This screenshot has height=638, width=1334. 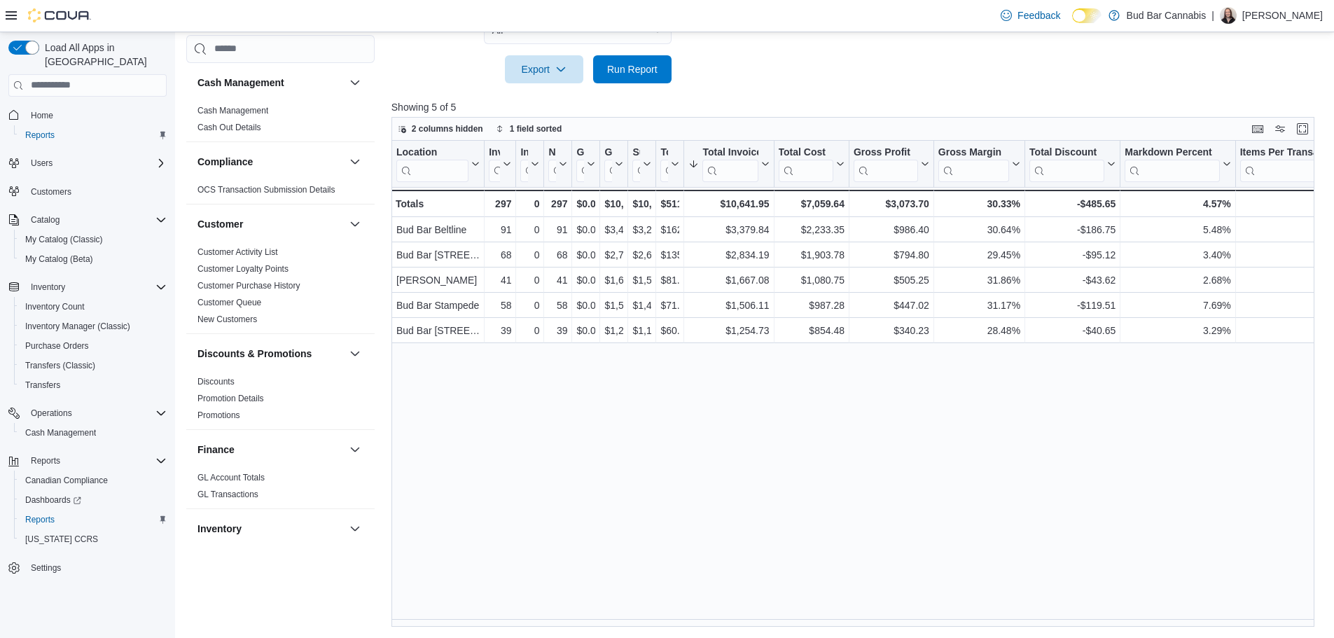 I want to click on div: Gift Cards, so click(x=580, y=152).